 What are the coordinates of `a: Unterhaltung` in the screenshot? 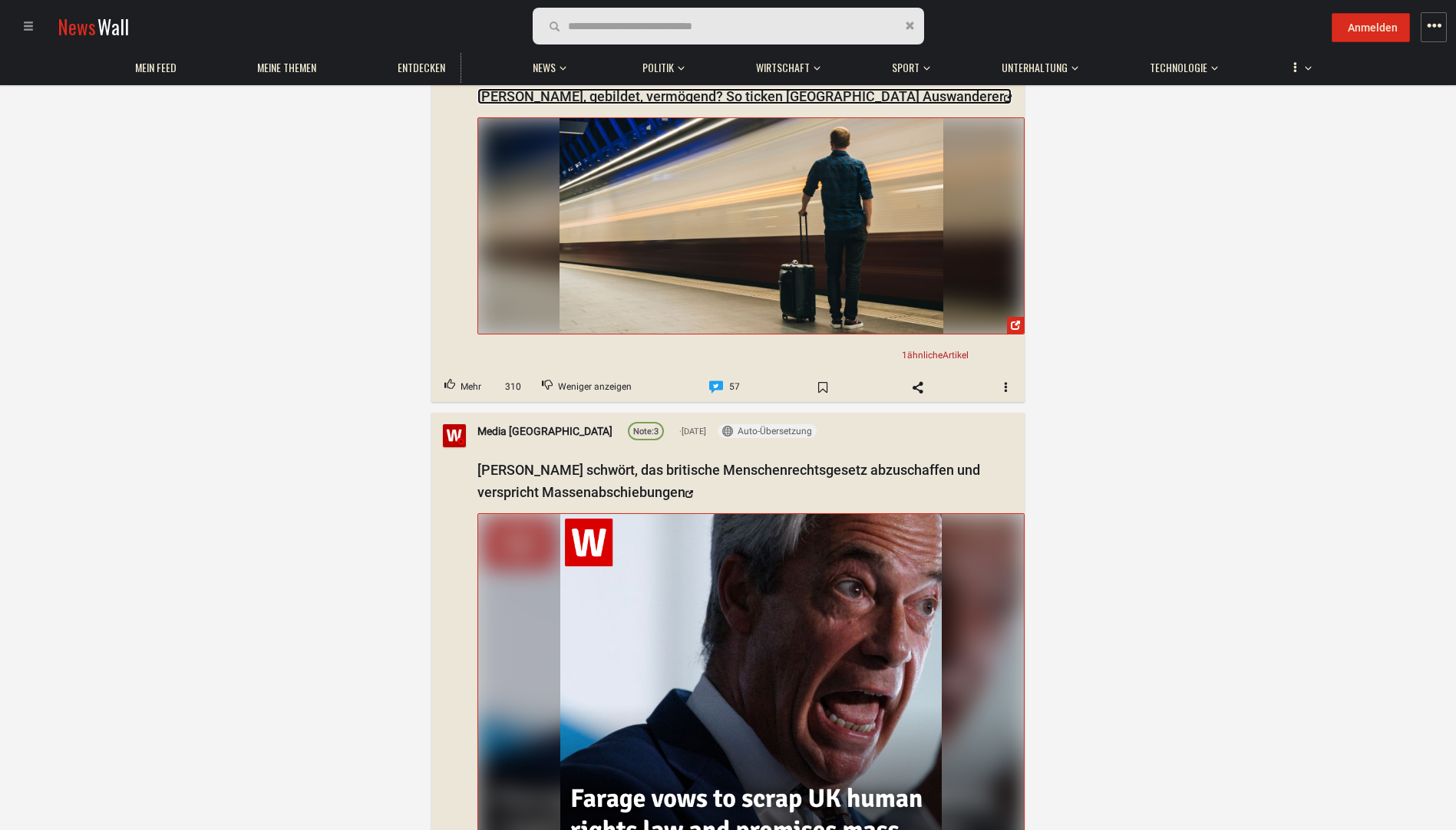 It's located at (1034, 67).